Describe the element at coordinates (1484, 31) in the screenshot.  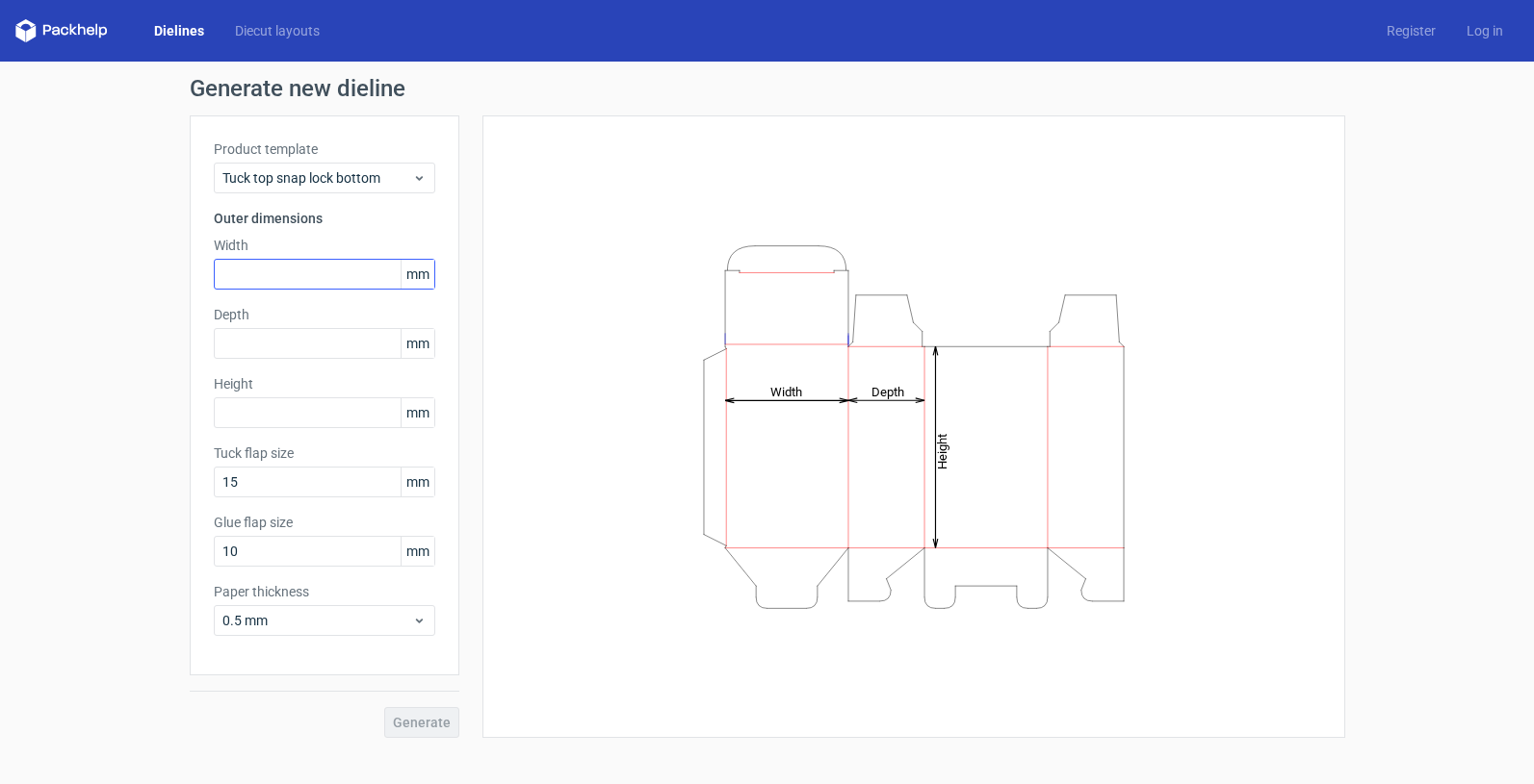
I see `a: Log in` at that location.